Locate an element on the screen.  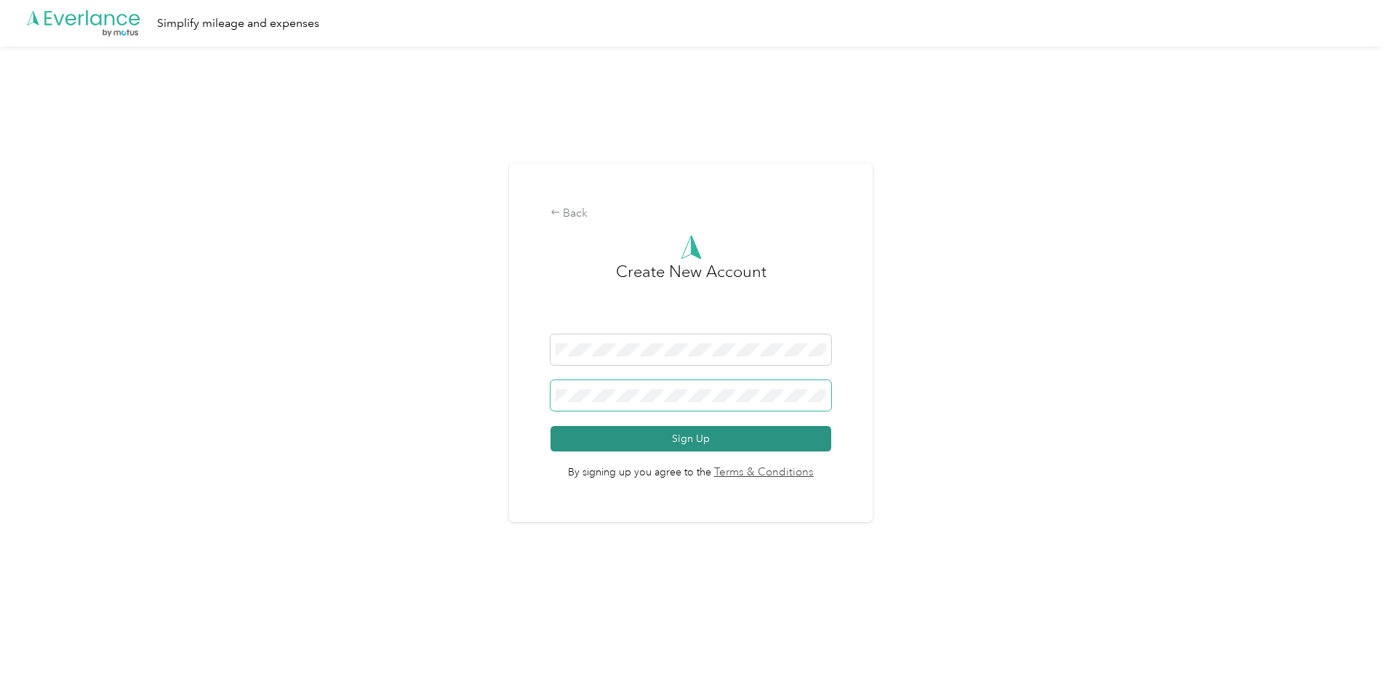
button: Sign Up is located at coordinates (691, 439).